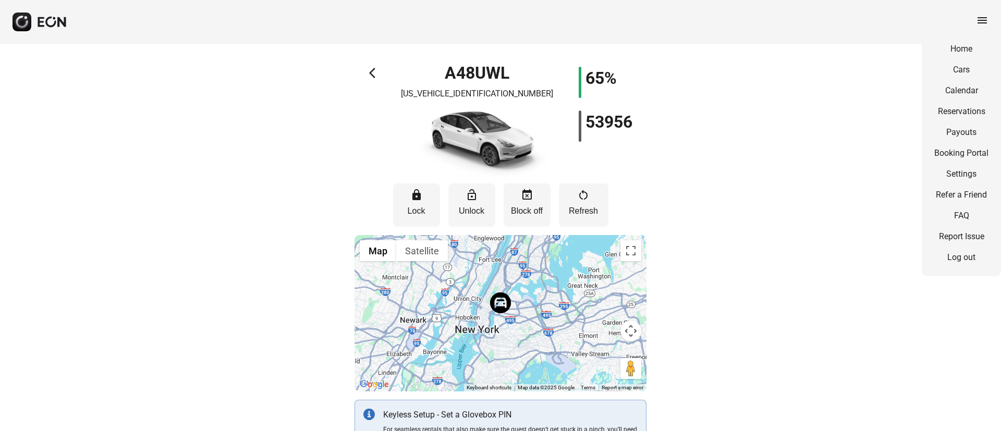 The image size is (1001, 431). I want to click on h1: A48UWL, so click(477, 73).